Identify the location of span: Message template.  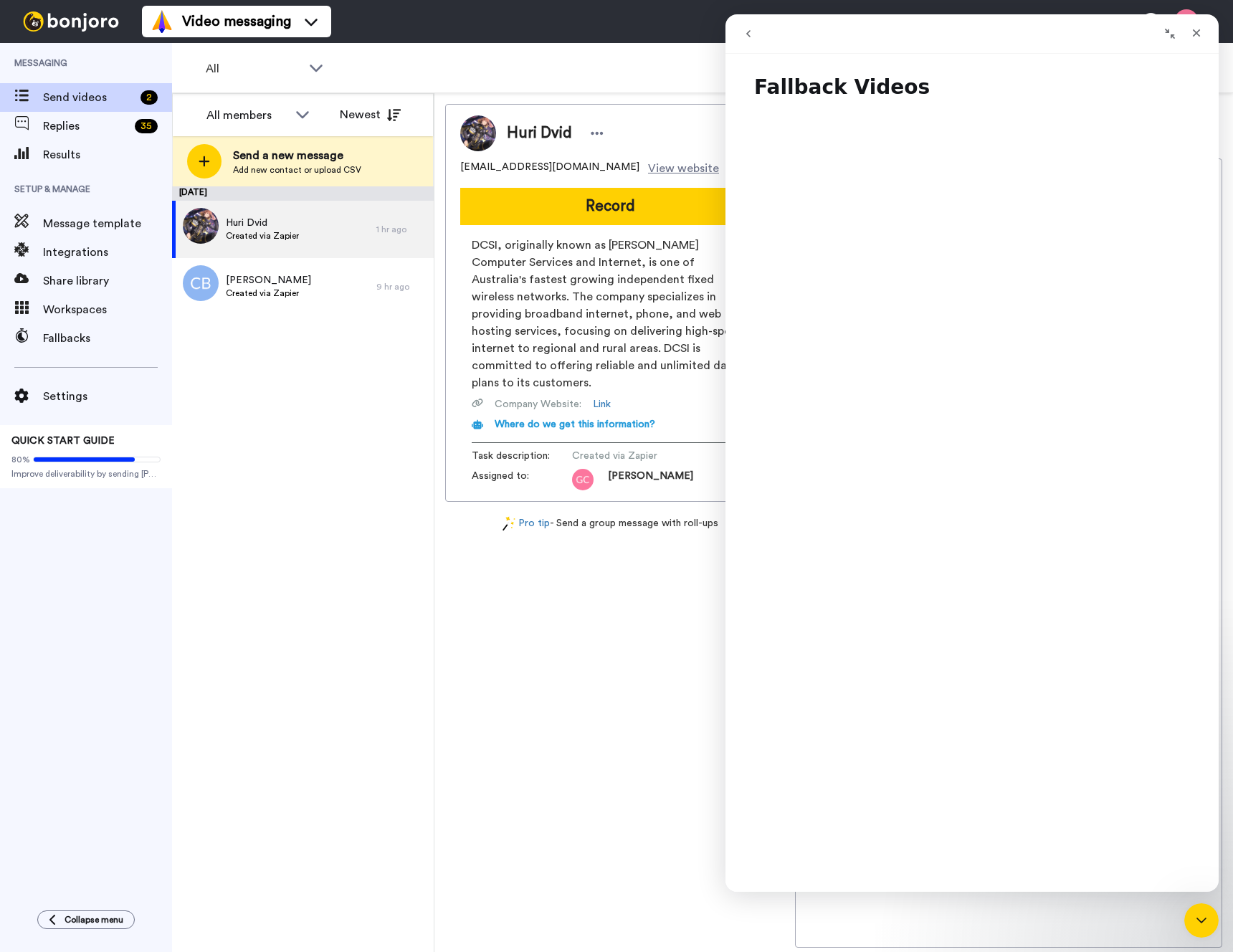
(107, 224).